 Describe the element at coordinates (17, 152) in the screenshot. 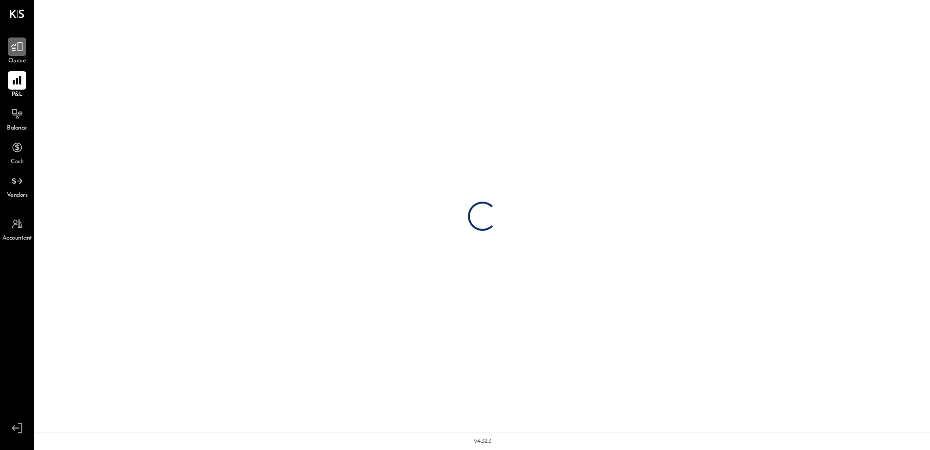

I see `a: Cash` at that location.